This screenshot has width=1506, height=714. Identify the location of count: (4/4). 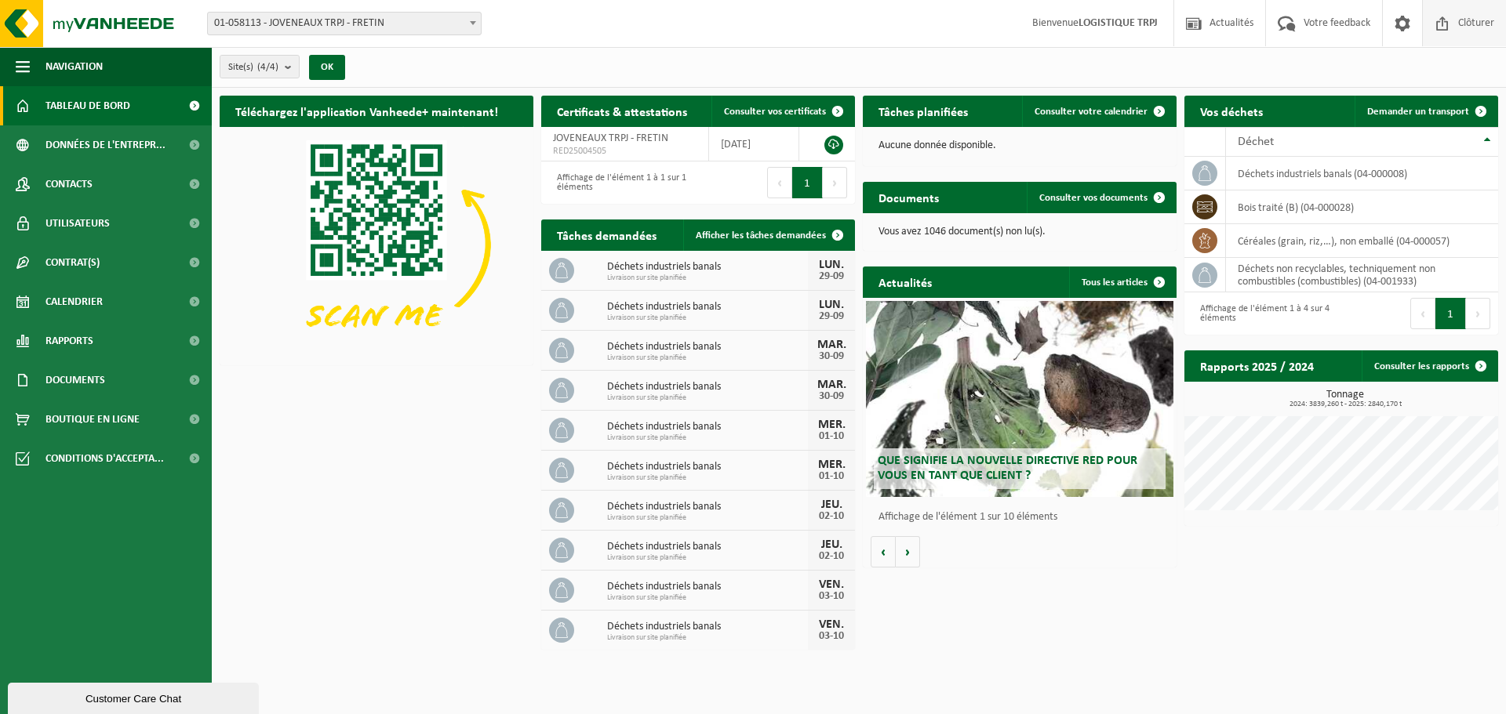
(267, 67).